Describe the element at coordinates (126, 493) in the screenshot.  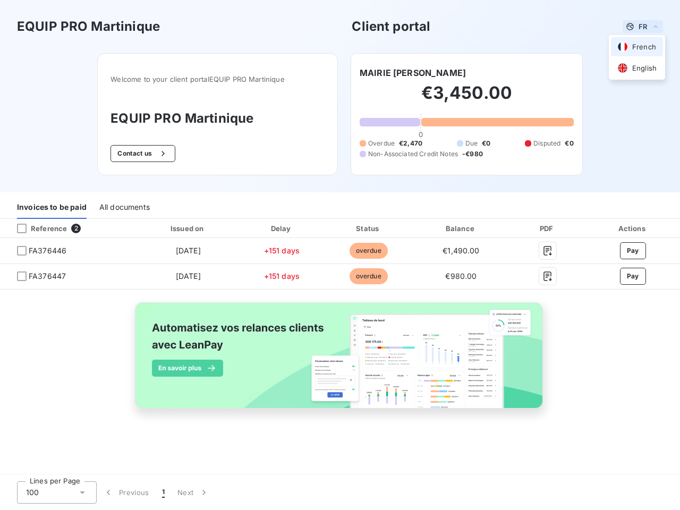
I see `button: Previous` at that location.